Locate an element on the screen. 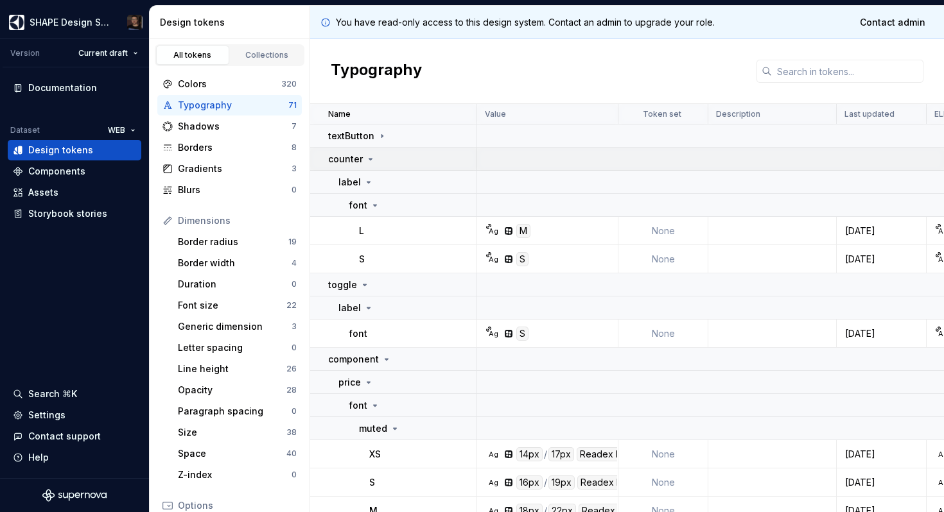  a: Space40 is located at coordinates (237, 454).